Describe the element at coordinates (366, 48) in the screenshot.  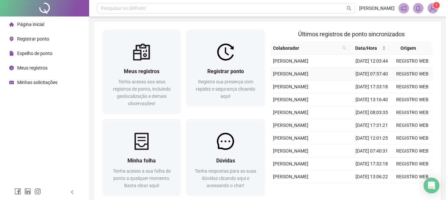
I see `span: Data/Hora` at that location.